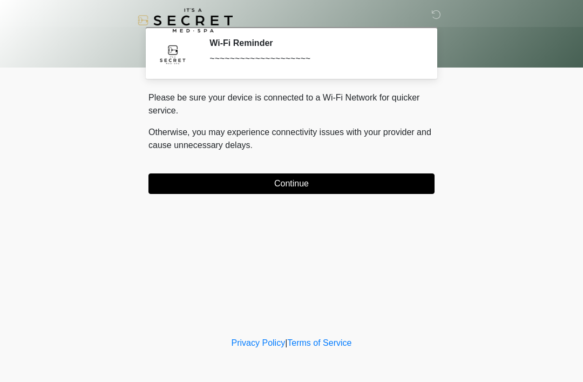 This screenshot has width=583, height=382. Describe the element at coordinates (259, 342) in the screenshot. I see `a: Privacy Policy` at that location.